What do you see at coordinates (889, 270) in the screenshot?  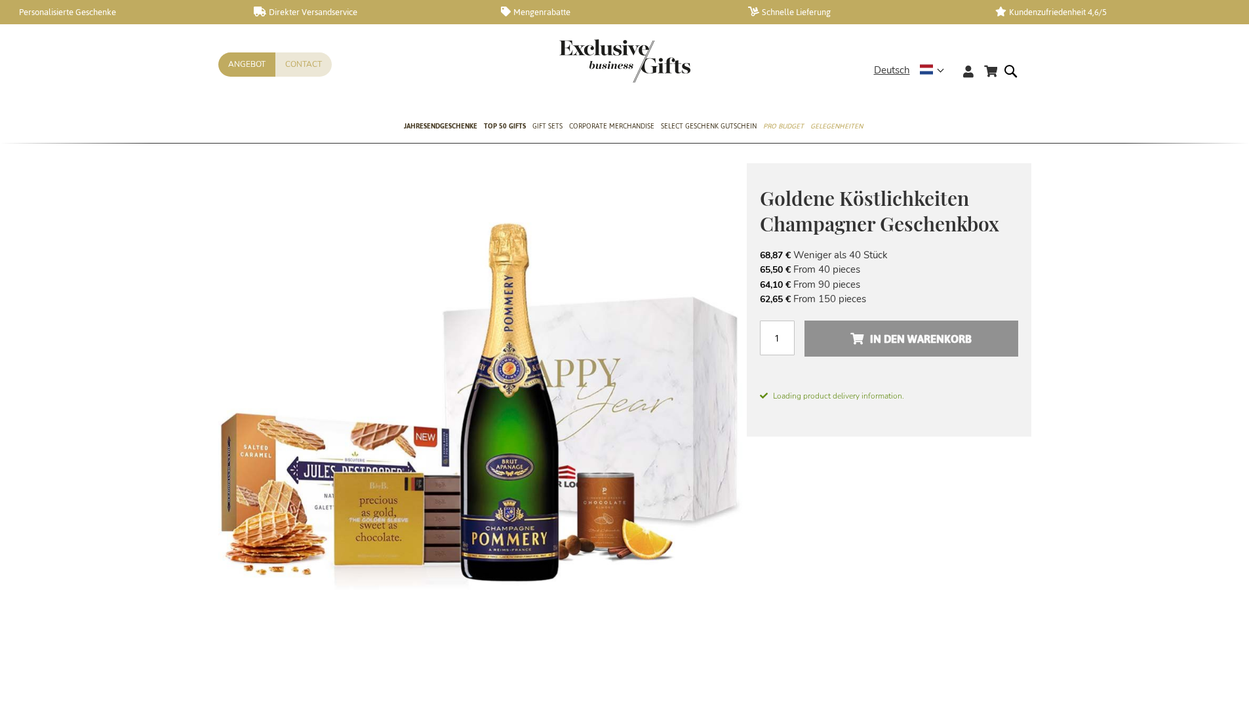 I see `li: From 40 pieces` at bounding box center [889, 270].